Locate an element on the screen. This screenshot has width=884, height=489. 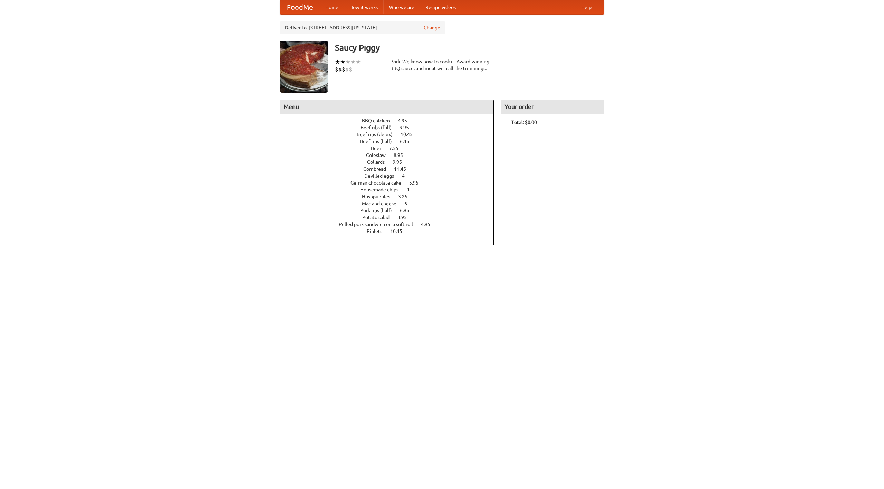
span: Pork ribs (half) is located at coordinates (380, 210).